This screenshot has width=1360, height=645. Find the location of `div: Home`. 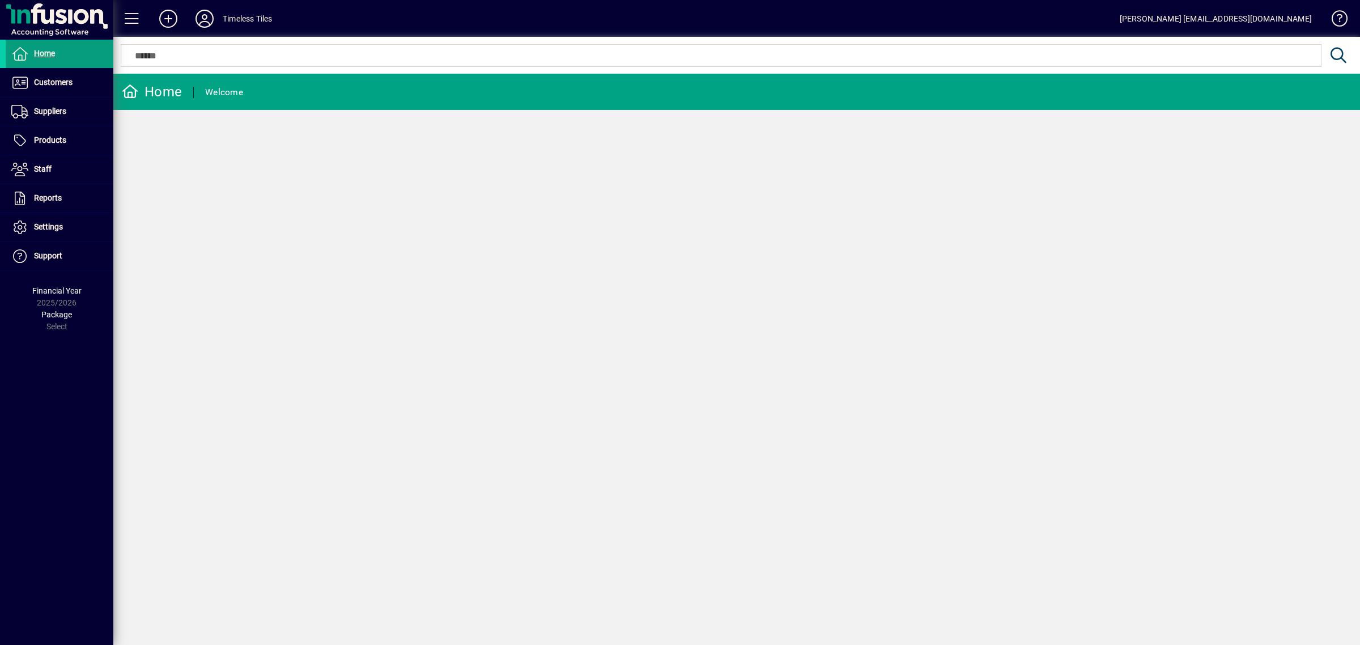

div: Home is located at coordinates (152, 92).